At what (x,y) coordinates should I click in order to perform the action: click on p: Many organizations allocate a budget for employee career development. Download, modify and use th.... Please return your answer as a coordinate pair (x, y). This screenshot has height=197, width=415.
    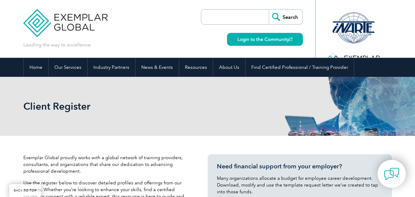
    Looking at the image, I should click on (300, 185).